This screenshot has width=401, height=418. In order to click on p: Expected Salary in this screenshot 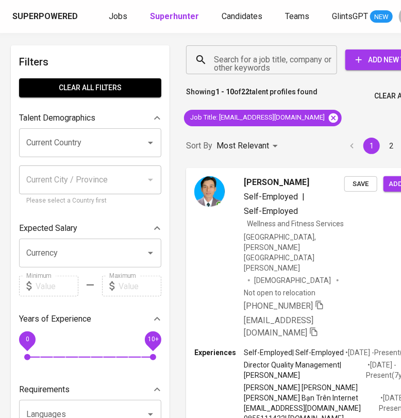, I will do `click(48, 228)`.